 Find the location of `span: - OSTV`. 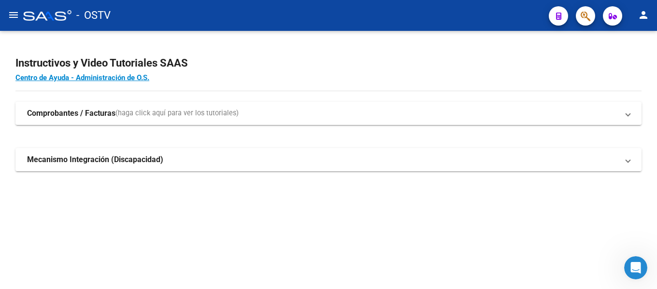

span: - OSTV is located at coordinates (93, 15).